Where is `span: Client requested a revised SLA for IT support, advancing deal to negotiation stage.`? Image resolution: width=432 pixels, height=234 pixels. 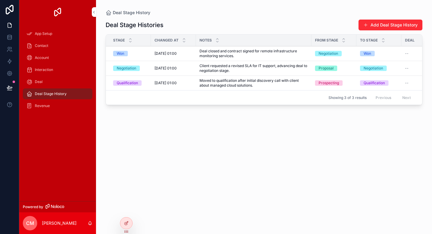
span: Client requested a revised SLA for IT support, advancing deal to negotiation stage. is located at coordinates (254, 68).